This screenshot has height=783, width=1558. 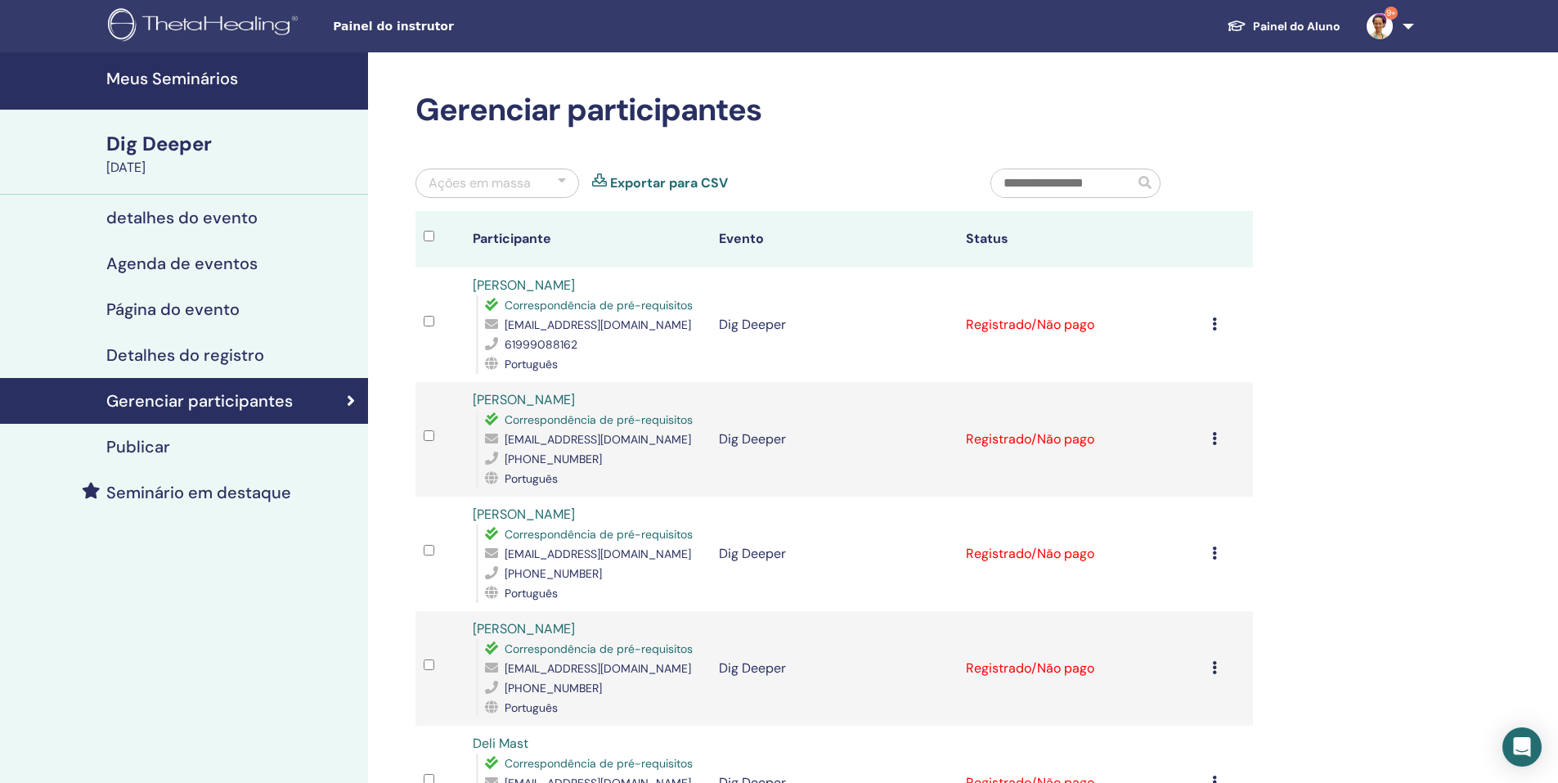 What do you see at coordinates (182, 263) in the screenshot?
I see `h4: Agenda de eventos` at bounding box center [182, 263].